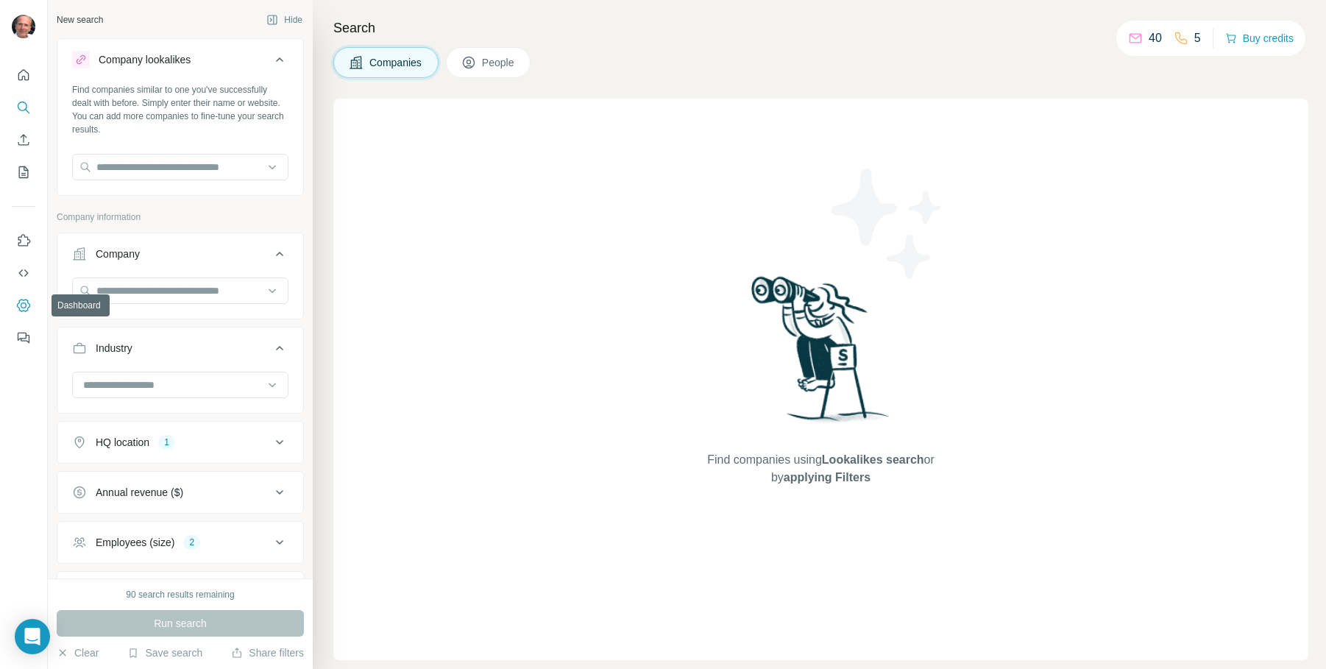  Describe the element at coordinates (24, 305) in the screenshot. I see `button: Dashboard` at that location.